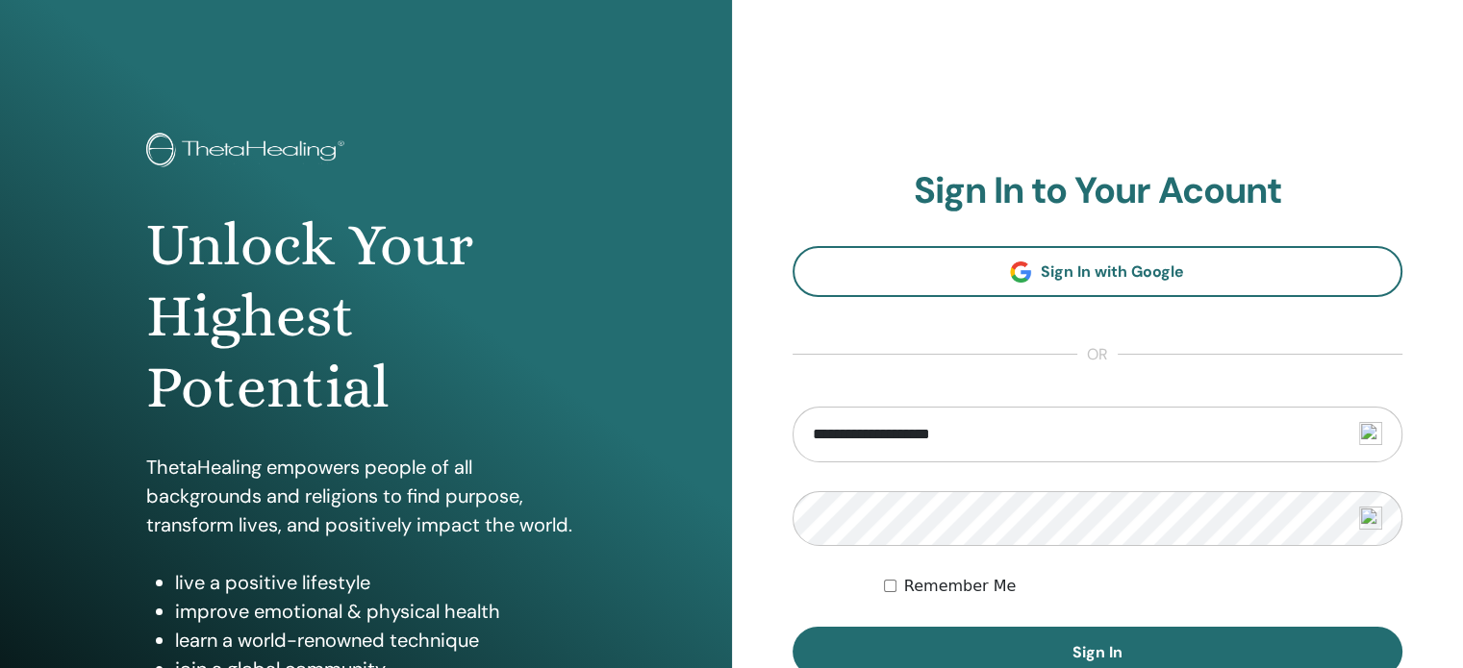  What do you see at coordinates (380, 612) in the screenshot?
I see `li: improve emotional & physical health` at bounding box center [380, 612].